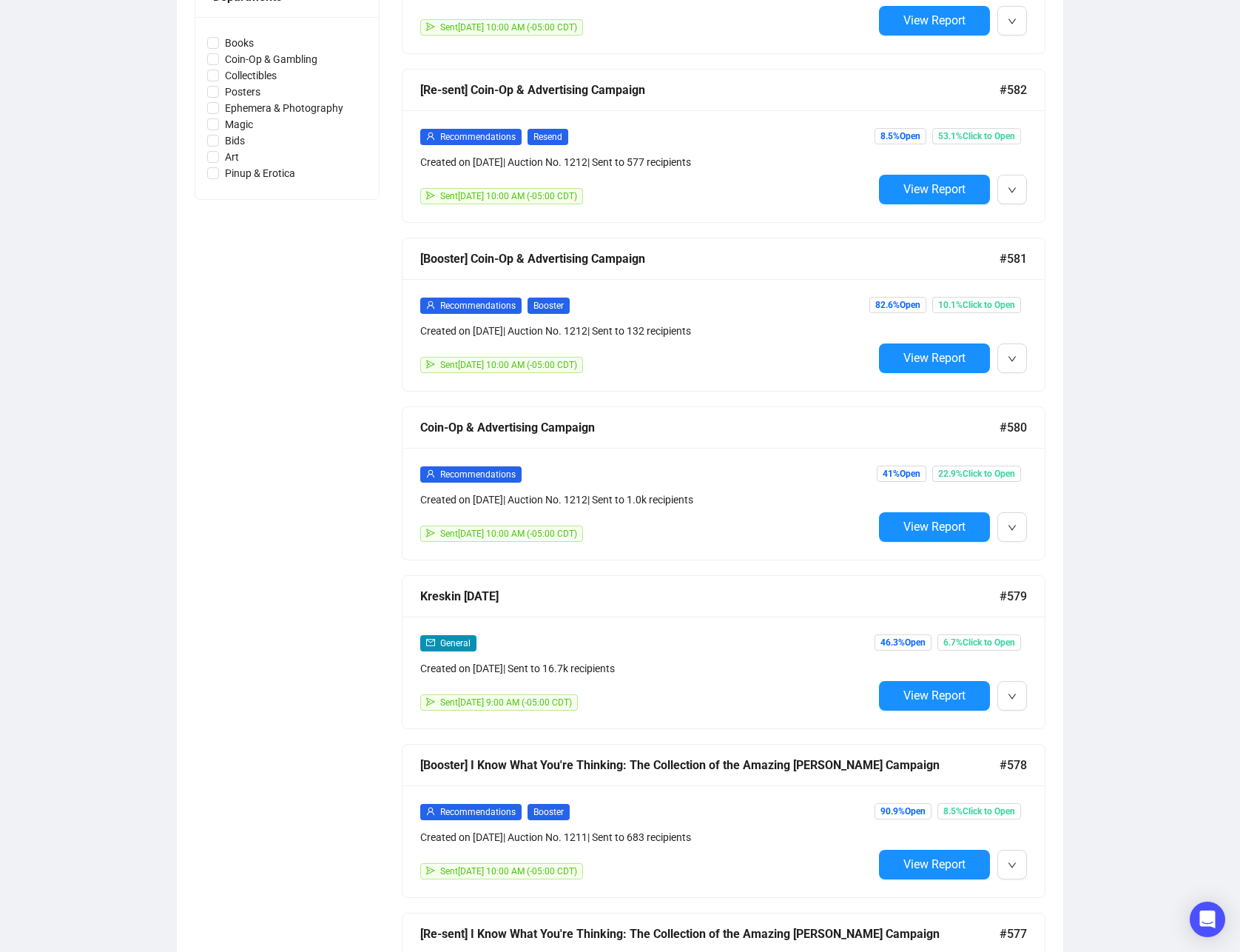  What do you see at coordinates (709, 427) in the screenshot?
I see `div: Coin-Op & Advertising Campaign` at bounding box center [709, 427].